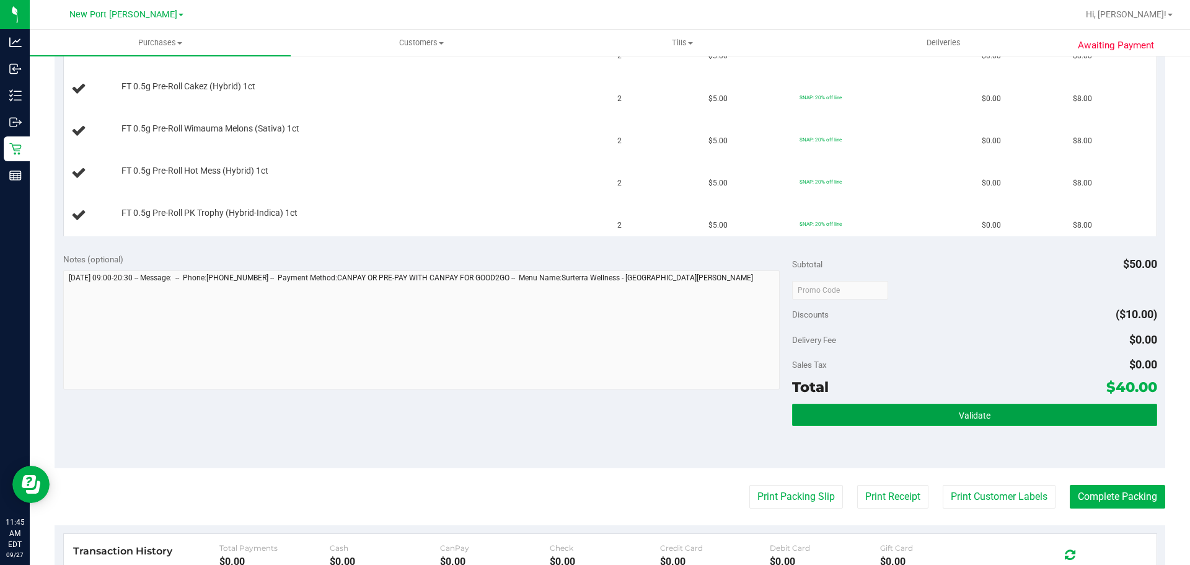  I want to click on span: FT 0.5g Pre-Roll PK Trophy (Hybrid-Indica) 1ct, so click(209, 213).